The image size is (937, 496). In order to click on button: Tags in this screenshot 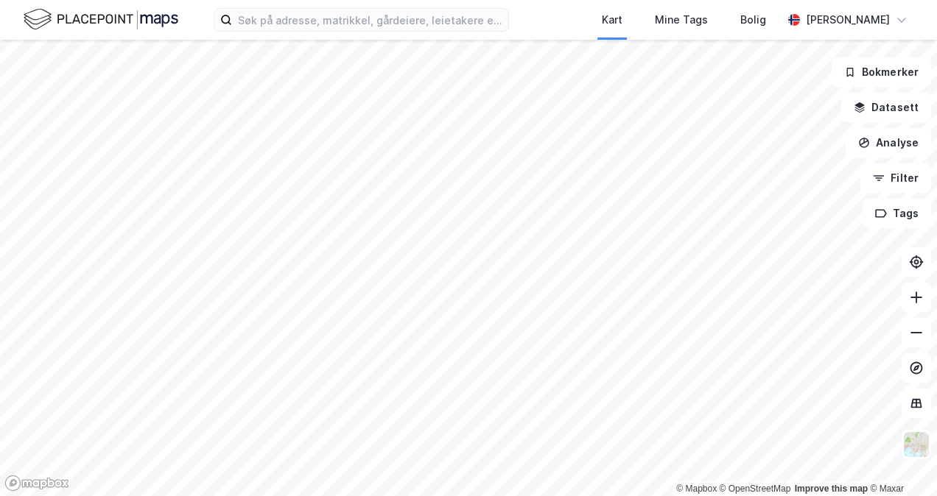, I will do `click(896, 214)`.